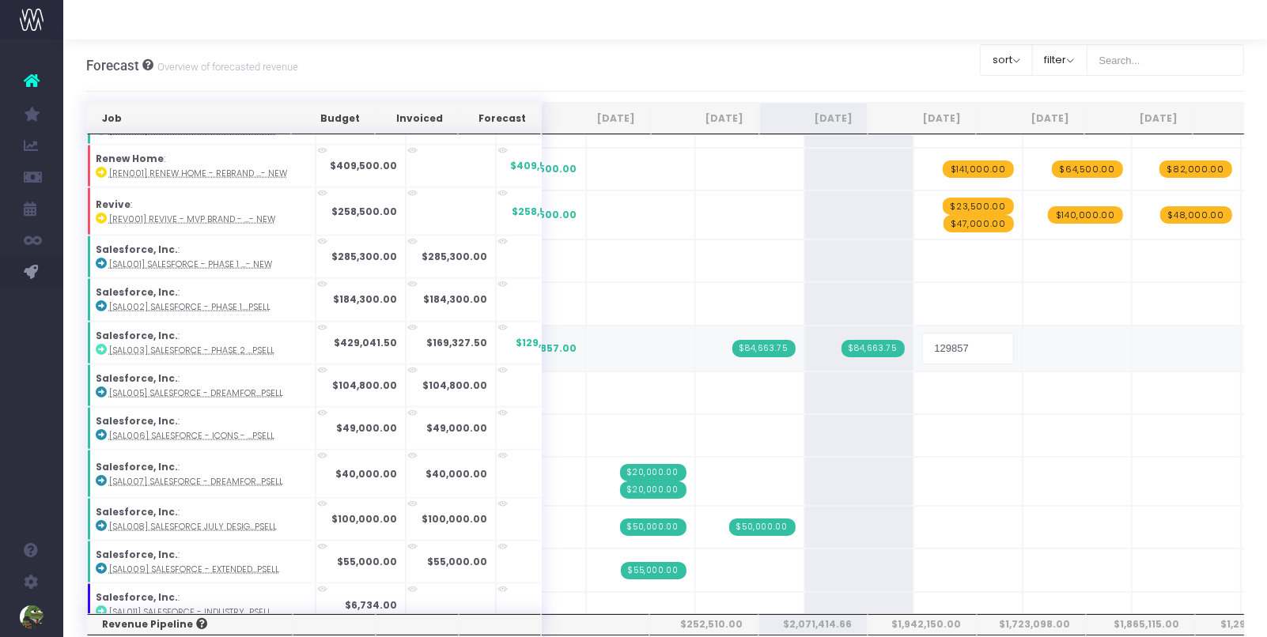 This screenshot has height=637, width=1267. What do you see at coordinates (704, 625) in the screenshot?
I see `th: $252,510.00` at bounding box center [704, 625].